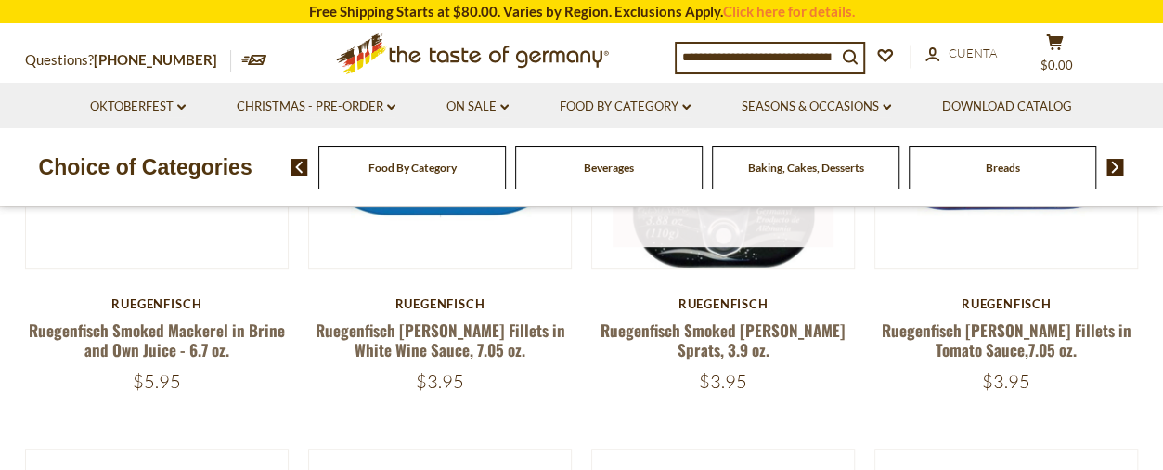 The image size is (1163, 470). Describe the element at coordinates (973, 53) in the screenshot. I see `span: Cuenta` at that location.